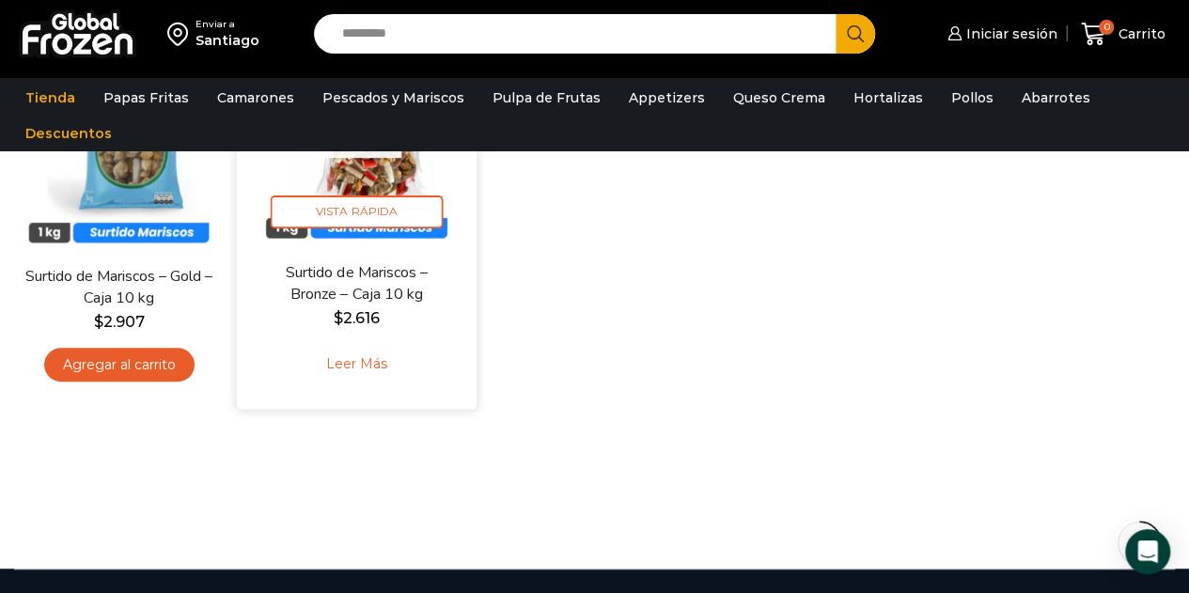 This screenshot has height=593, width=1189. Describe the element at coordinates (888, 98) in the screenshot. I see `a: Hortalizas` at that location.